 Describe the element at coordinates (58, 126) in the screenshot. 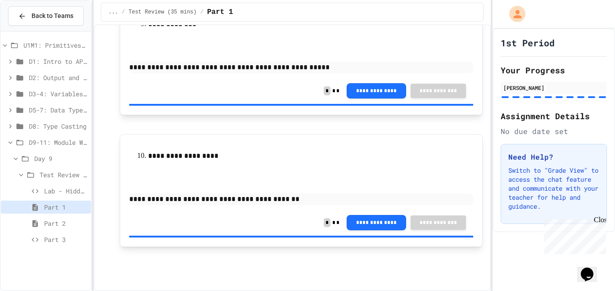

I see `span: D8: Type Casting` at that location.